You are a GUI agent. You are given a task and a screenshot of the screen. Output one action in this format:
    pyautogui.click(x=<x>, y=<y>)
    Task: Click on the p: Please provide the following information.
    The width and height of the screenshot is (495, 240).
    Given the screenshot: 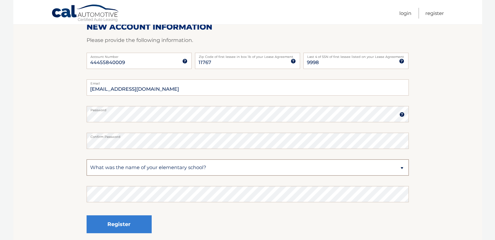 What is the action you would take?
    pyautogui.click(x=248, y=40)
    